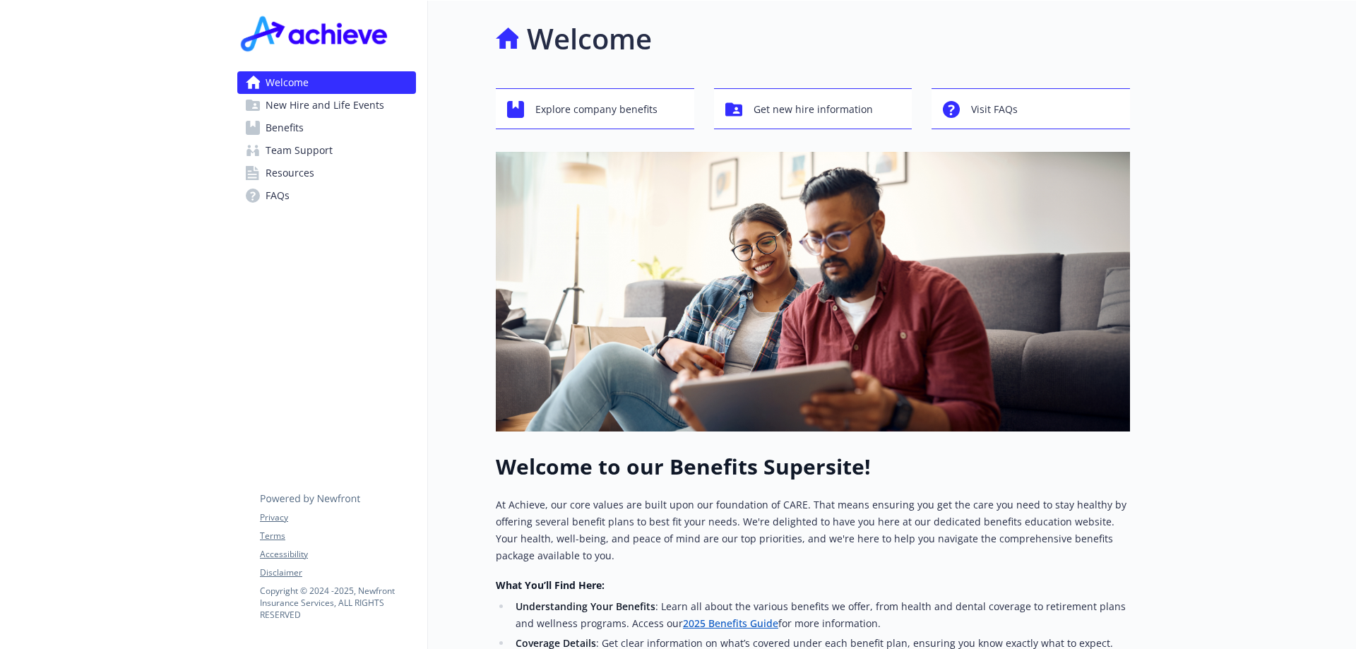 This screenshot has width=1356, height=649. I want to click on a: FAQs, so click(326, 196).